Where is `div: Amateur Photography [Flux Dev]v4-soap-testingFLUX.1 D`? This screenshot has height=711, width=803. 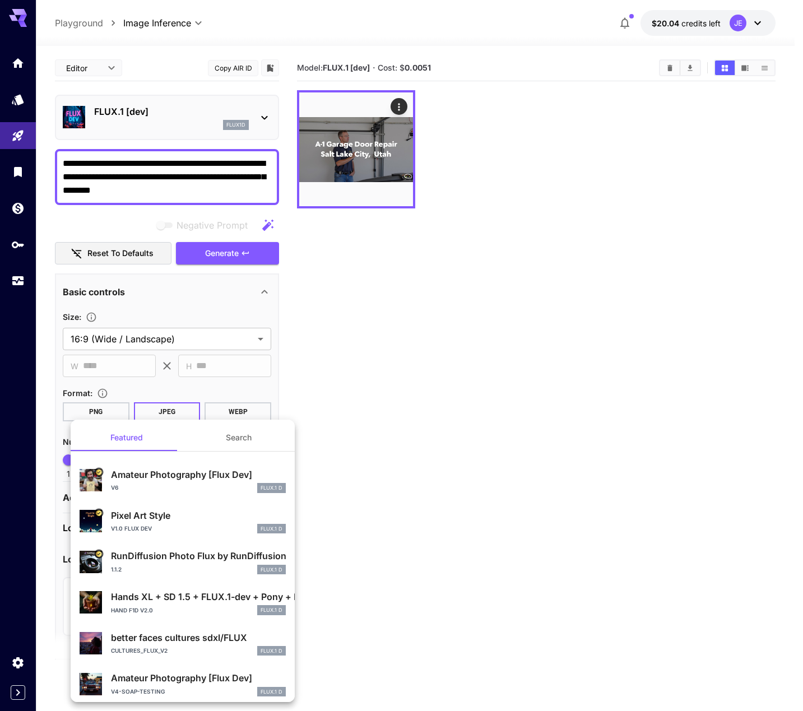 div: Amateur Photography [Flux Dev]v4-soap-testingFLUX.1 D is located at coordinates (183, 684).